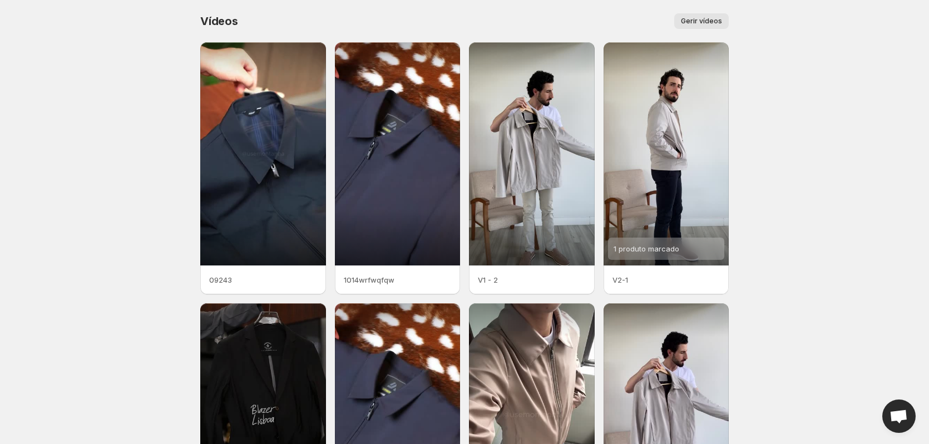 The image size is (929, 444). Describe the element at coordinates (702, 21) in the screenshot. I see `span: Gerir vídeos` at that location.